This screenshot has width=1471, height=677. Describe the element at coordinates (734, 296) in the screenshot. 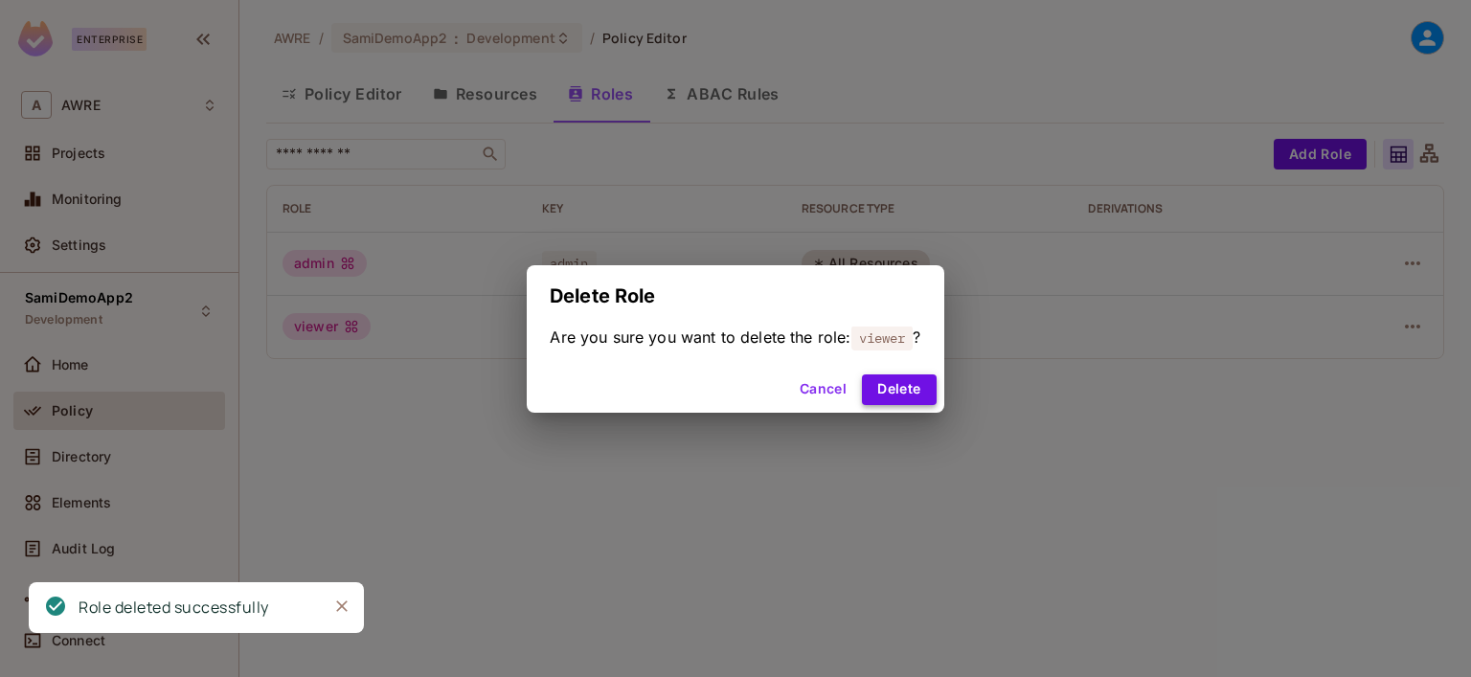

I see `h2: Delete Role` at that location.